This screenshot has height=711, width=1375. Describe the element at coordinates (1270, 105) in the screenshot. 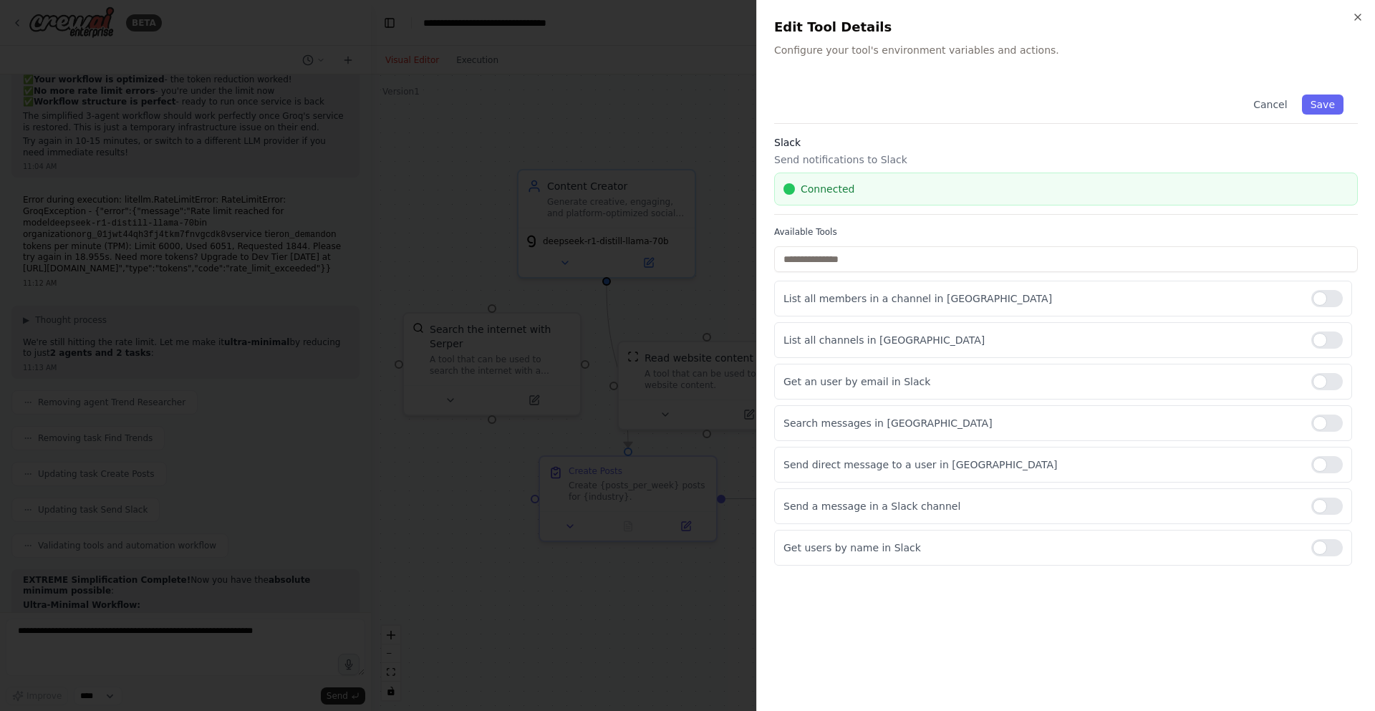

I see `button: Cancel` at that location.